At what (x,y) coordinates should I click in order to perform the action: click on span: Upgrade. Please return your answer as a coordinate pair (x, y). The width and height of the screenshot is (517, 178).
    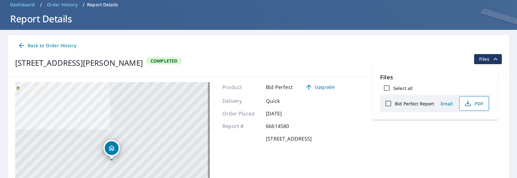
    Looking at the image, I should click on (320, 87).